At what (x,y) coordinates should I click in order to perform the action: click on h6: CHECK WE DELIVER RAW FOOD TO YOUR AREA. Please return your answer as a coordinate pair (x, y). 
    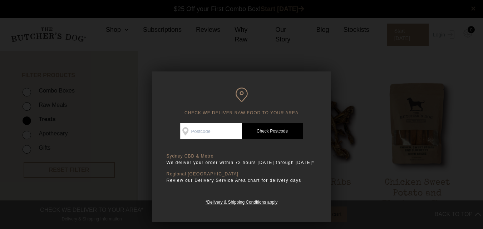
    Looking at the image, I should click on (242, 102).